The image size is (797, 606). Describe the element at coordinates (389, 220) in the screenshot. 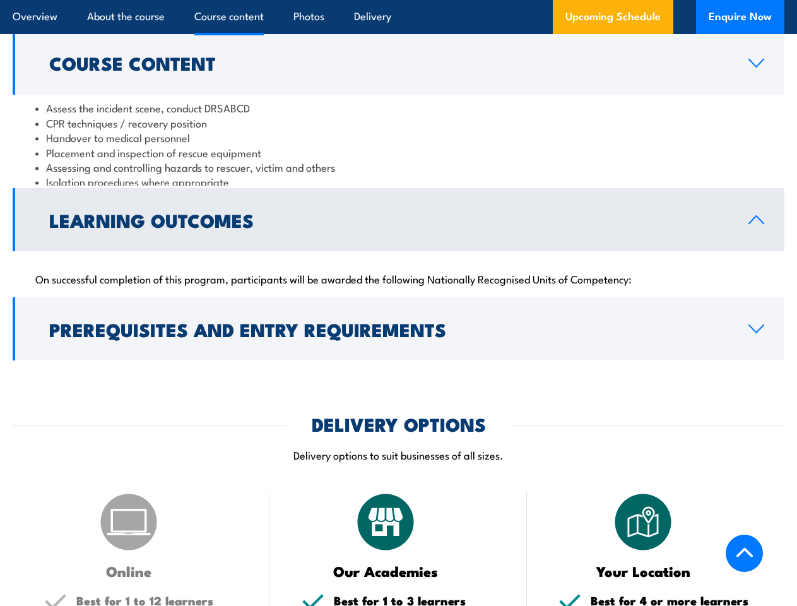

I see `h2: Learning Outcomes` at that location.